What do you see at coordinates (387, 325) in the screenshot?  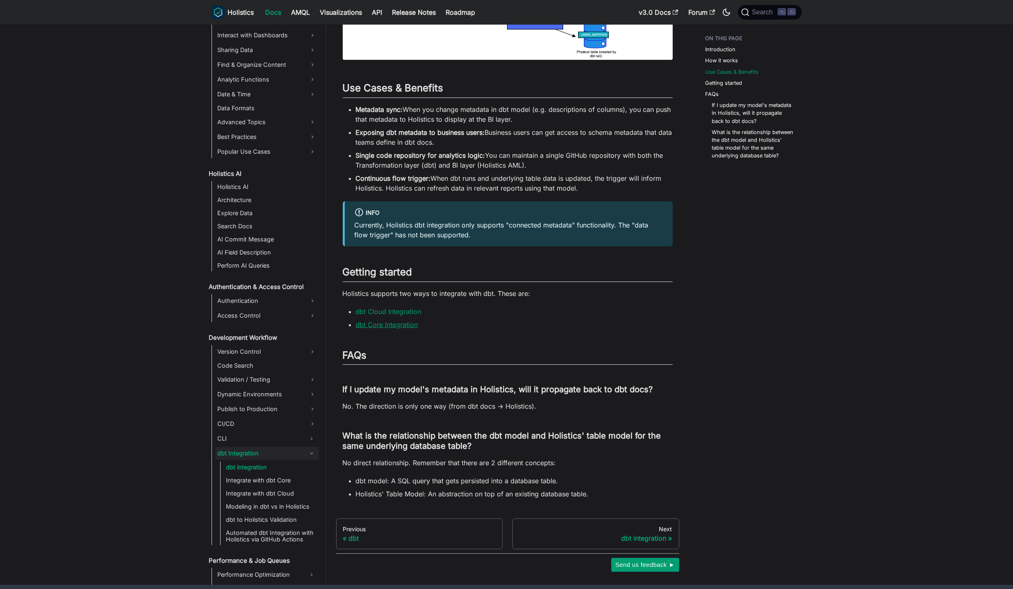 I see `a: dbt Core Integration` at bounding box center [387, 325].